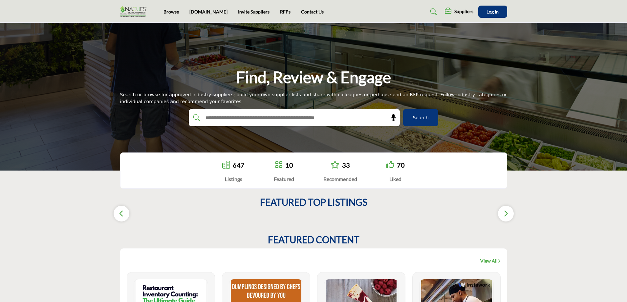 This screenshot has width=627, height=302. Describe the element at coordinates (464, 11) in the screenshot. I see `h5: Suppliers` at that location.